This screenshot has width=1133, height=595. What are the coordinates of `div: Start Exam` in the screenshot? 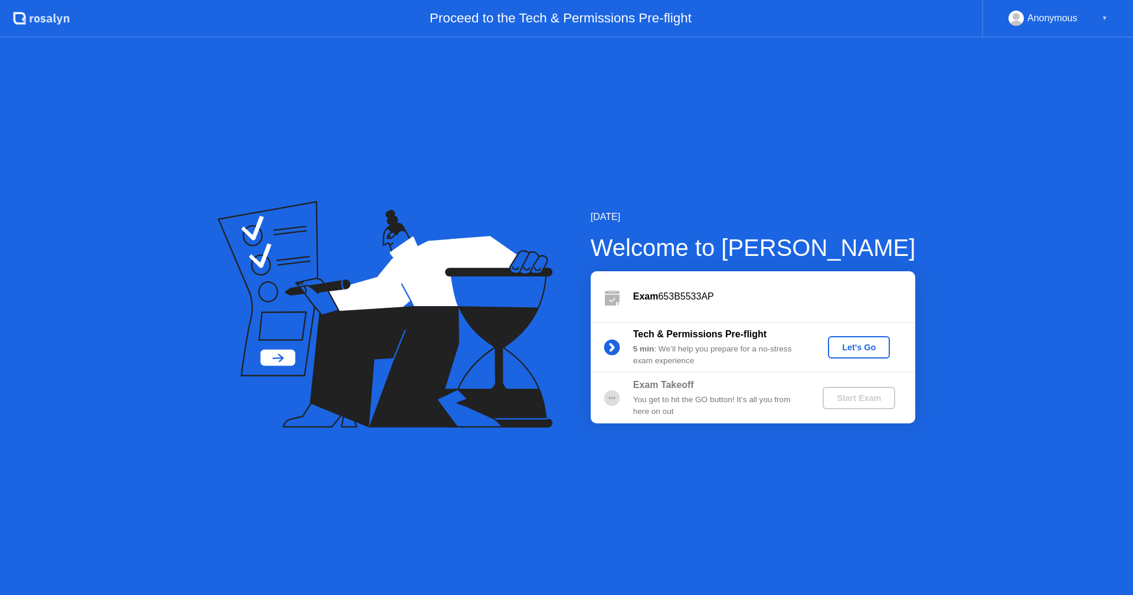 It's located at (859, 398).